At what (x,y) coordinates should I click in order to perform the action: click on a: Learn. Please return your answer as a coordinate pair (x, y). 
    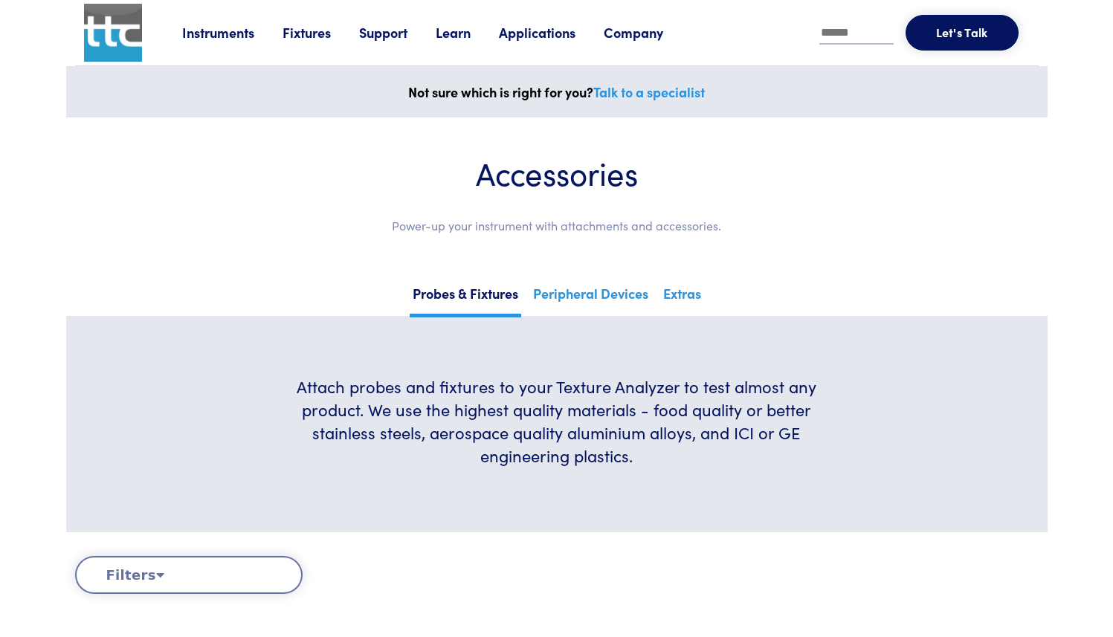
    Looking at the image, I should click on (467, 32).